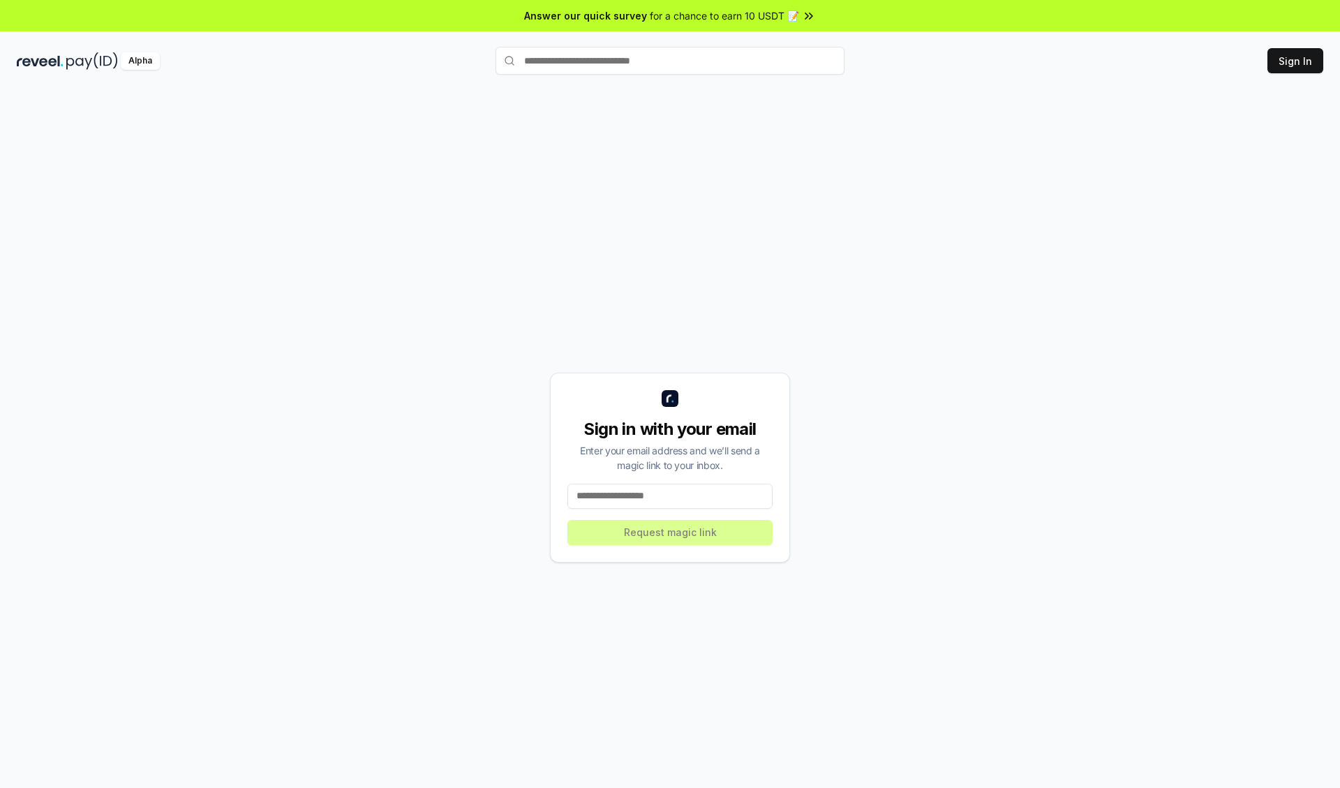  What do you see at coordinates (92, 61) in the screenshot?
I see `img: pay_id` at bounding box center [92, 61].